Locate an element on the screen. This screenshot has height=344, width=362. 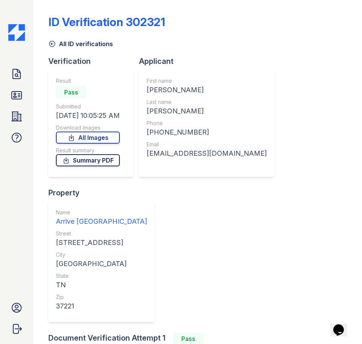
div: Result is located at coordinates (88, 81).